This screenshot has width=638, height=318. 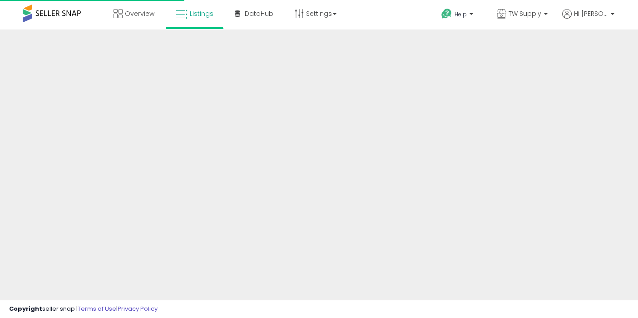 What do you see at coordinates (458, 15) in the screenshot?
I see `a: Help` at bounding box center [458, 15].